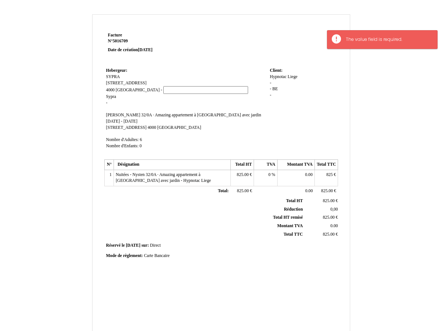 This screenshot has height=331, width=442. I want to click on span: Hebergeur:, so click(117, 70).